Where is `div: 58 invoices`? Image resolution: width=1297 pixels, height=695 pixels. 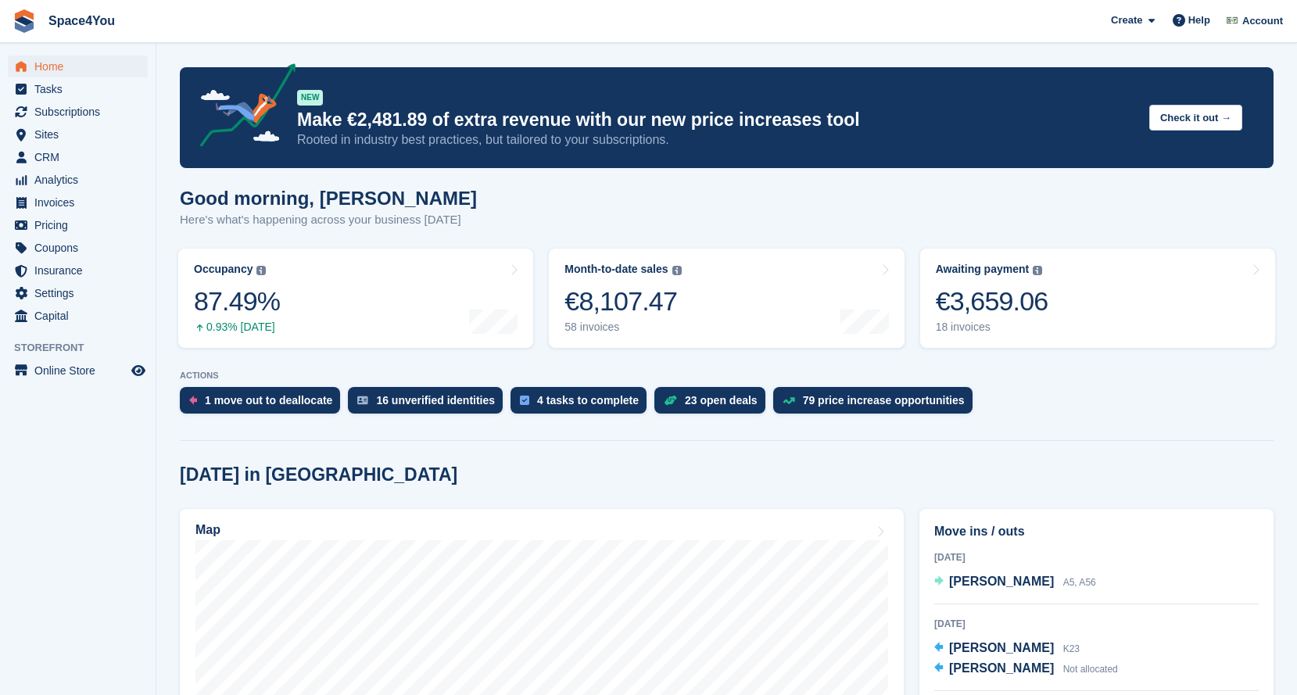
div: 58 invoices is located at coordinates (622, 327).